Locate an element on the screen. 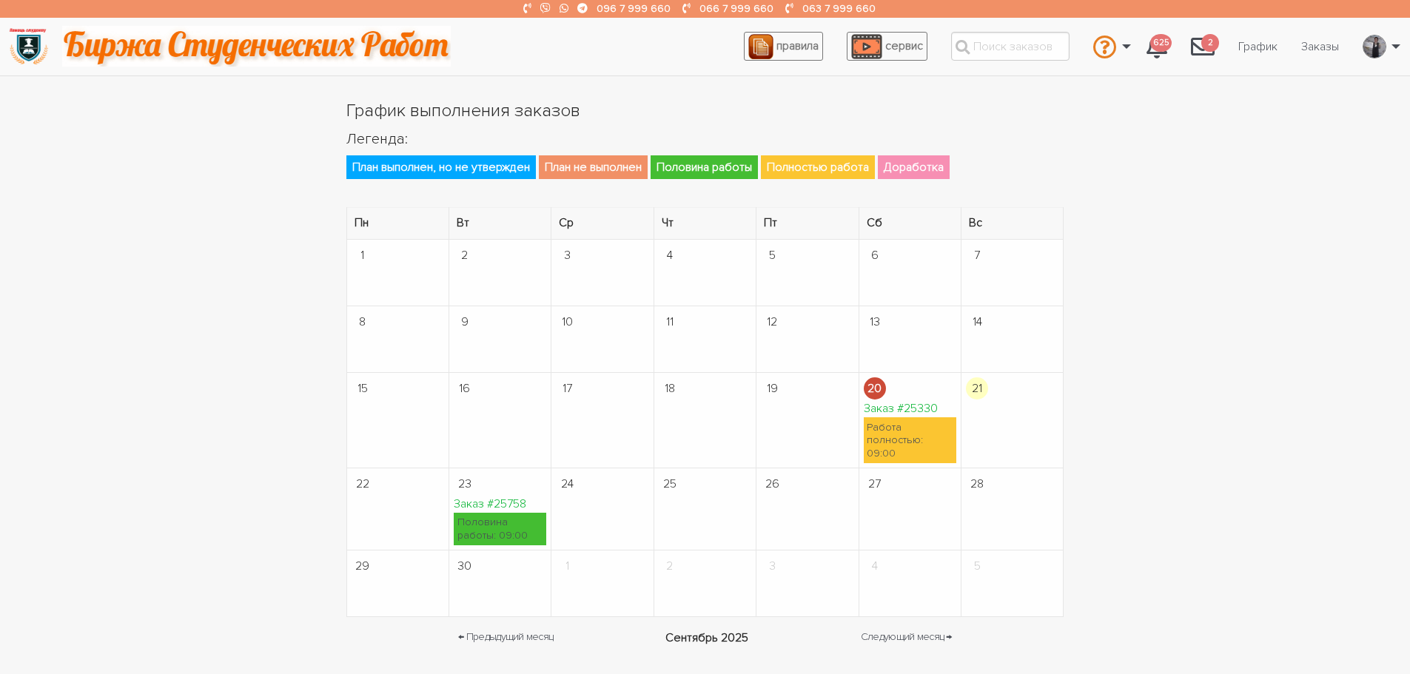 This screenshot has height=674, width=1410. span: 15 is located at coordinates (363, 389).